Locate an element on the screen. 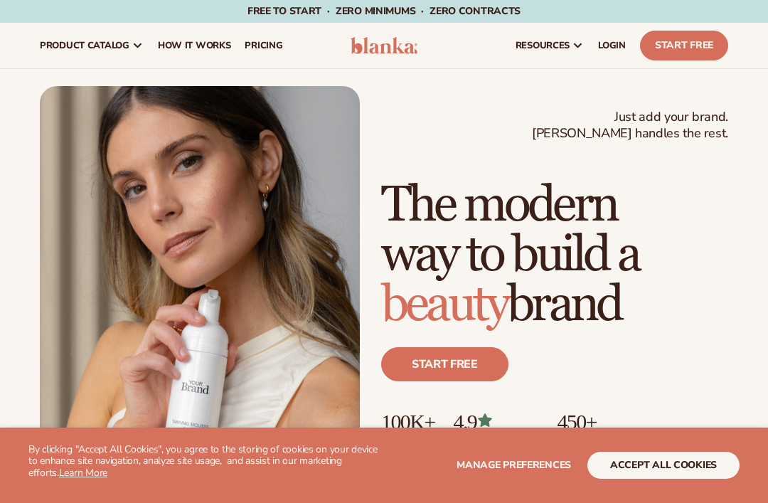 The height and width of the screenshot is (503, 768). a: logo is located at coordinates (383, 46).